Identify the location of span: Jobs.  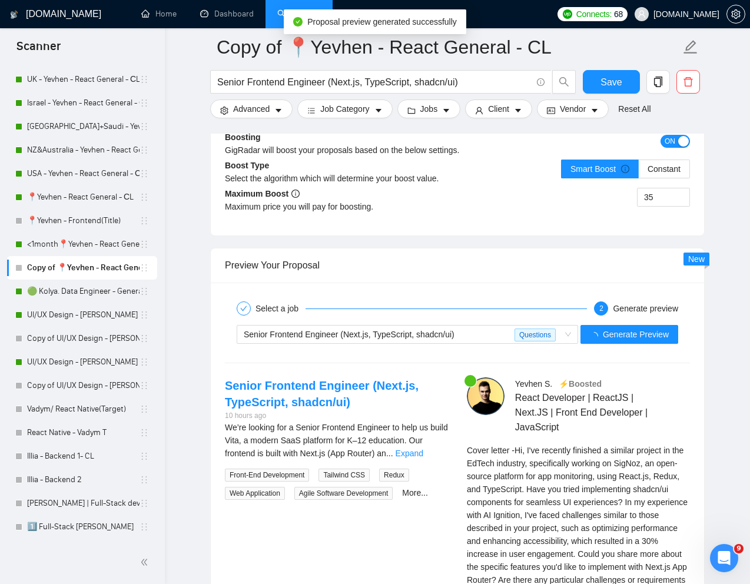
(429, 109).